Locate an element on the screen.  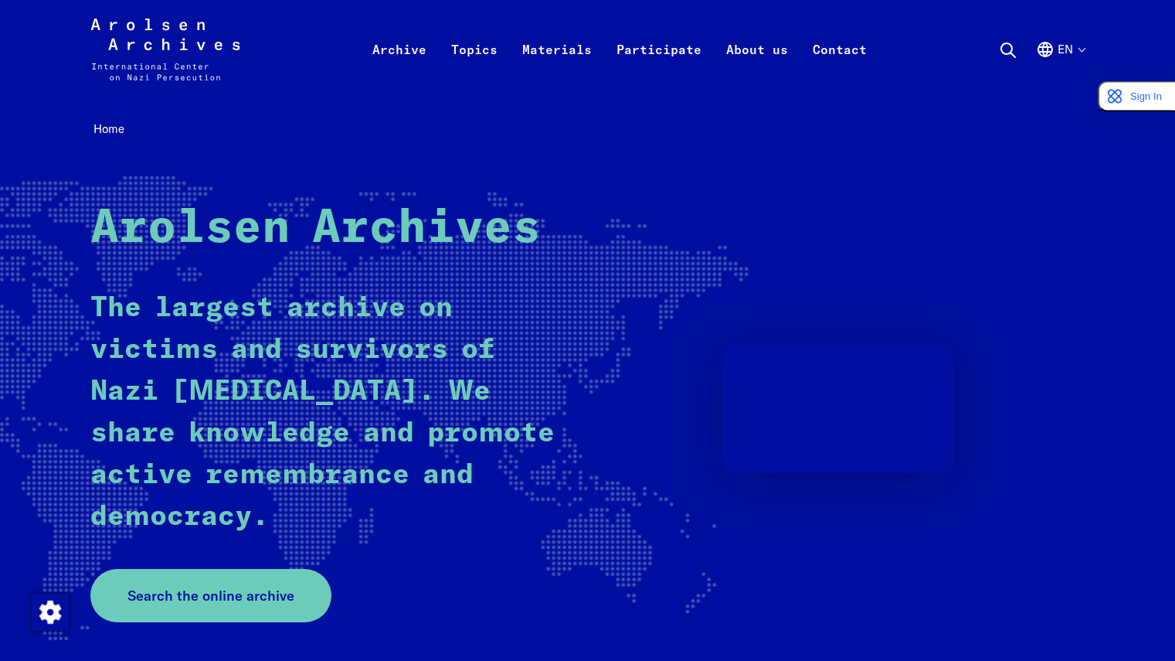
a: Materials is located at coordinates (557, 68).